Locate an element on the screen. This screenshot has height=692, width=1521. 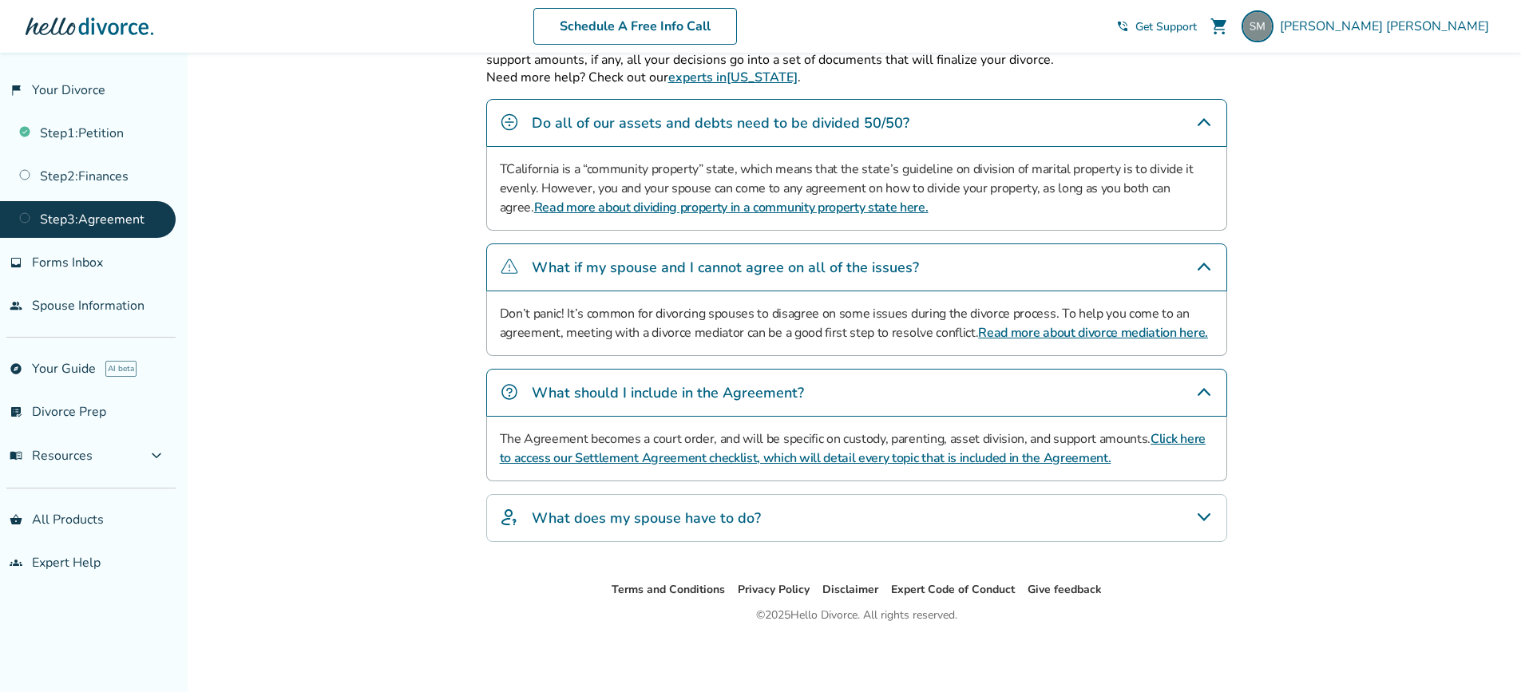
div: Chat Widget is located at coordinates (1342, 371).